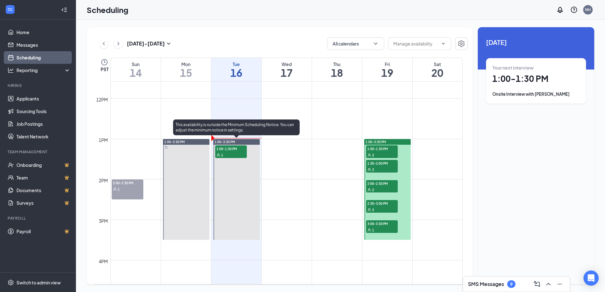  What do you see at coordinates (574, 10) in the screenshot?
I see `svg: QuestionInfo` at bounding box center [574, 10].